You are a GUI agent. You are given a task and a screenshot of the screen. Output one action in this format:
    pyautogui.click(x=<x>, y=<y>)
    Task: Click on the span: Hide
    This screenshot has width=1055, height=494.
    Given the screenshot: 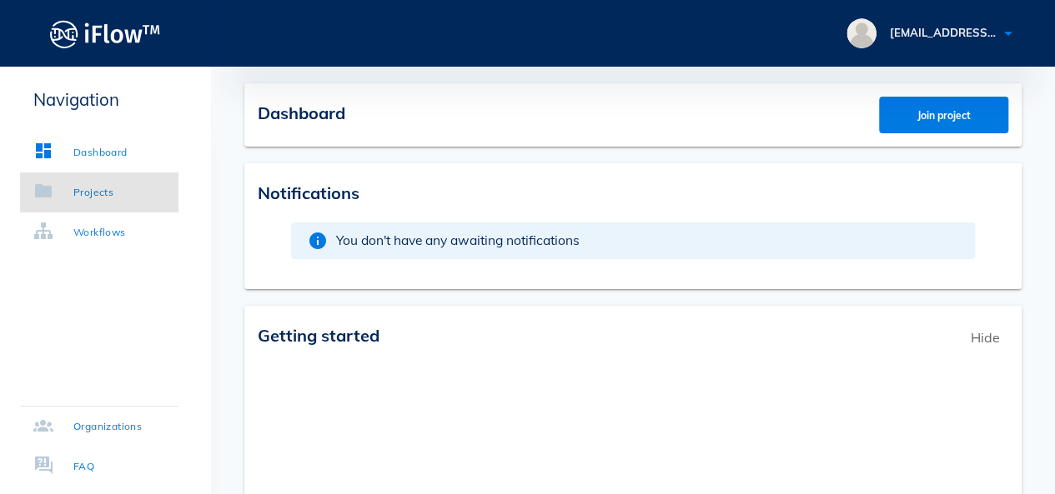 What is the action you would take?
    pyautogui.click(x=985, y=338)
    